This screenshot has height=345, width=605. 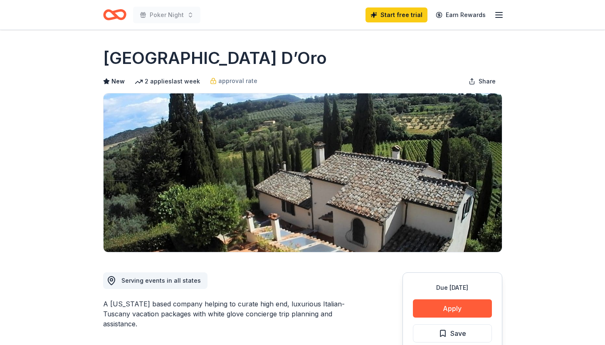 What do you see at coordinates (302, 173) in the screenshot?
I see `img: Image for Villa Sogni D’Oro` at bounding box center [302, 173].